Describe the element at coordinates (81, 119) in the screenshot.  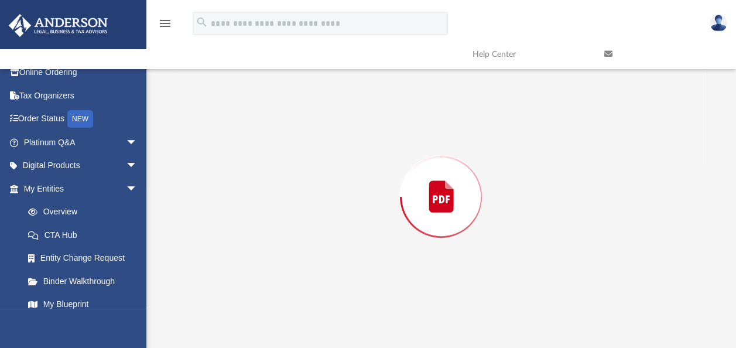
I see `a: Order StatusNEW` at that location.